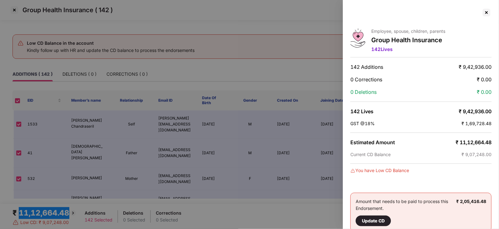  What do you see at coordinates (373, 142) in the screenshot?
I see `span: Estimated Amount` at bounding box center [373, 142].